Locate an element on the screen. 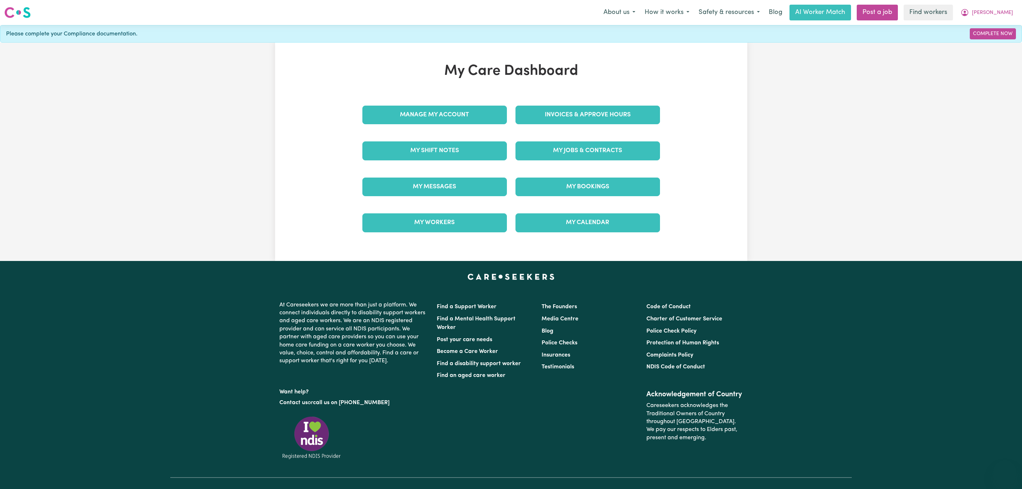  a: Invoices & Approve Hours is located at coordinates (588, 115).